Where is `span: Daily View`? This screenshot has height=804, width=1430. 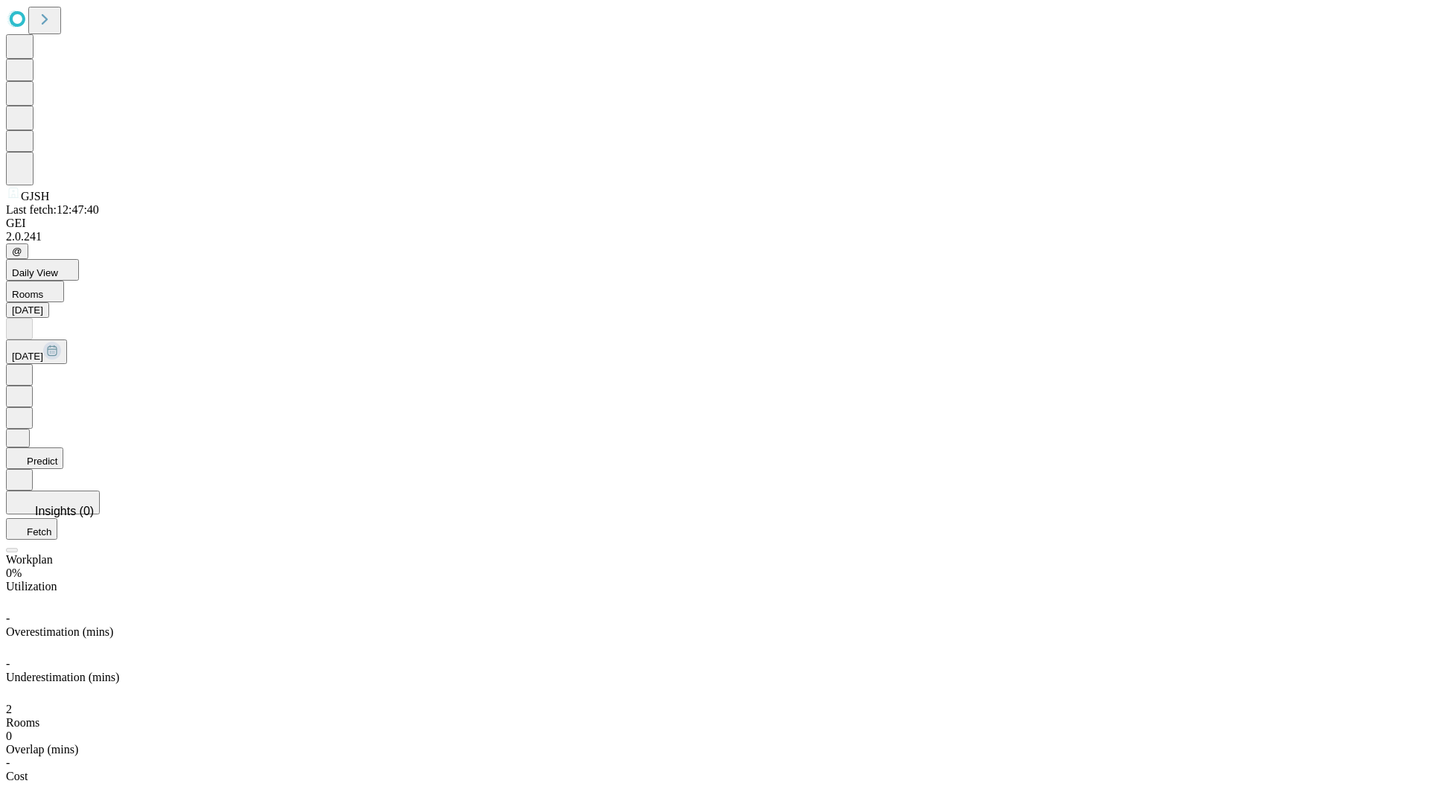 span: Daily View is located at coordinates (35, 273).